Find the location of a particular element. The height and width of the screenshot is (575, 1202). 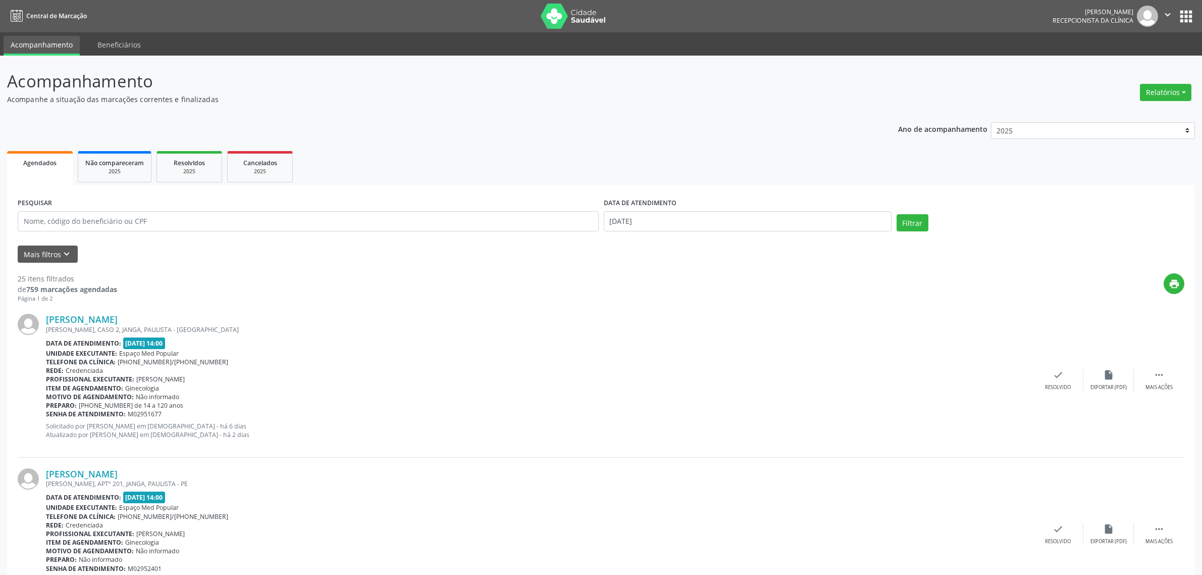

button: print is located at coordinates (1174, 283).